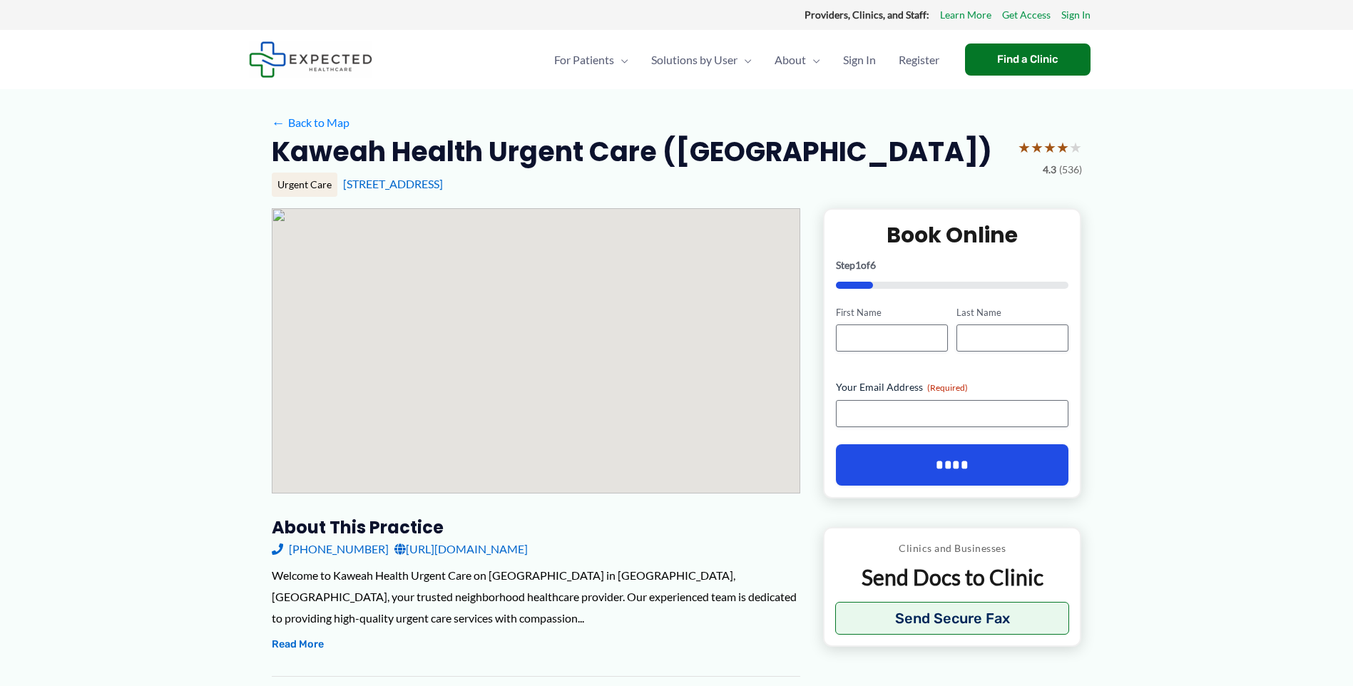  What do you see at coordinates (1071, 170) in the screenshot?
I see `span: (536)` at bounding box center [1071, 170].